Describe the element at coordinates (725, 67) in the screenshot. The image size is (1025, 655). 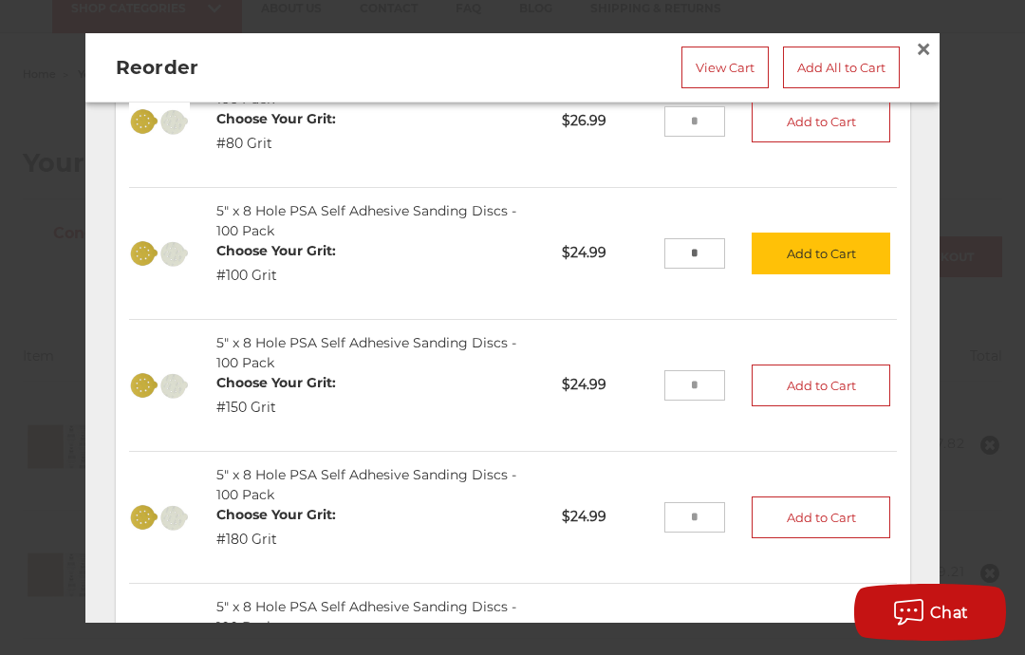
I see `a: View Cart` at that location.